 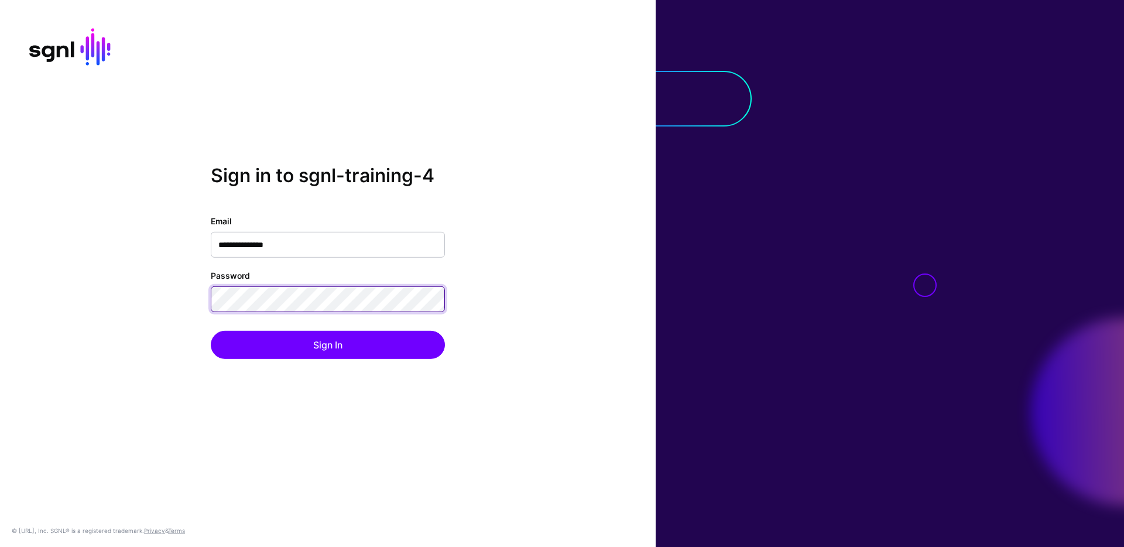 I want to click on label: Email, so click(x=221, y=221).